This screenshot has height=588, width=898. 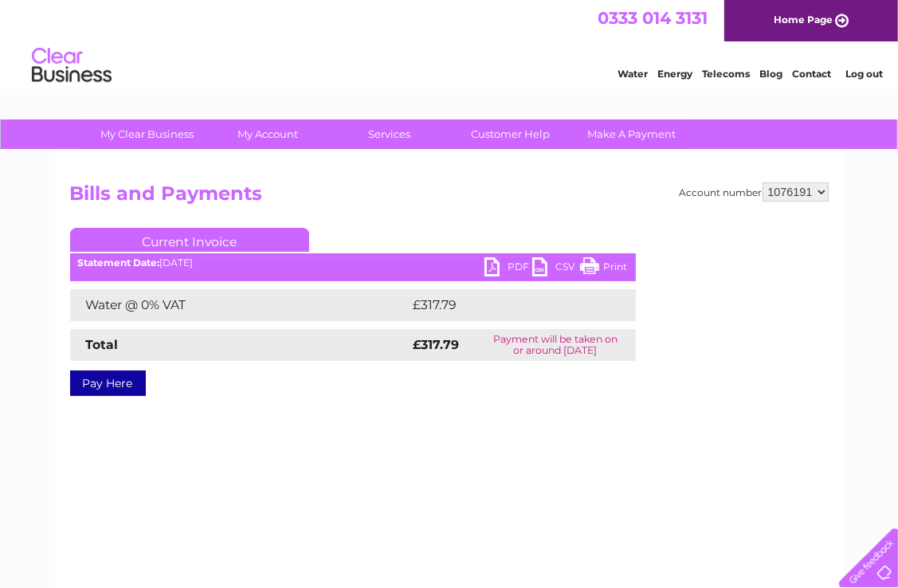 I want to click on a: CSV, so click(x=556, y=269).